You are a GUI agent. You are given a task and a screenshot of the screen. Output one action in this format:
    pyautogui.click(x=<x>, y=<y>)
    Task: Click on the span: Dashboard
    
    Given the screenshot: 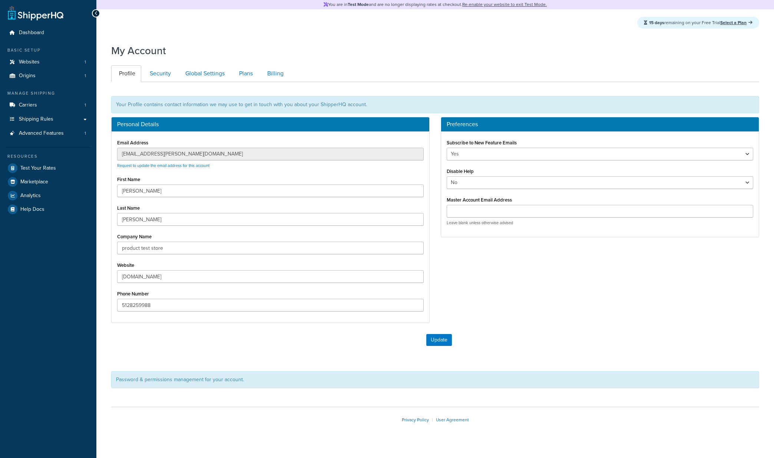 What is the action you would take?
    pyautogui.click(x=32, y=33)
    